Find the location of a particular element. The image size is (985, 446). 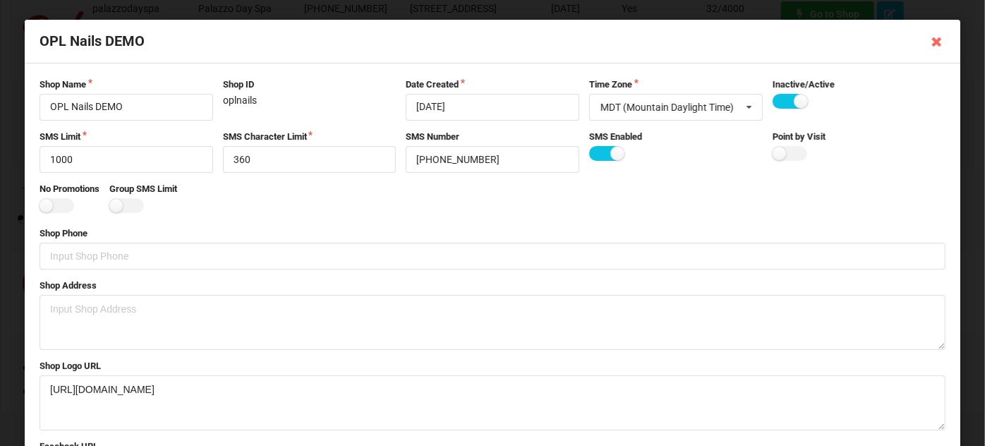

label: SMS Number is located at coordinates (493, 137).